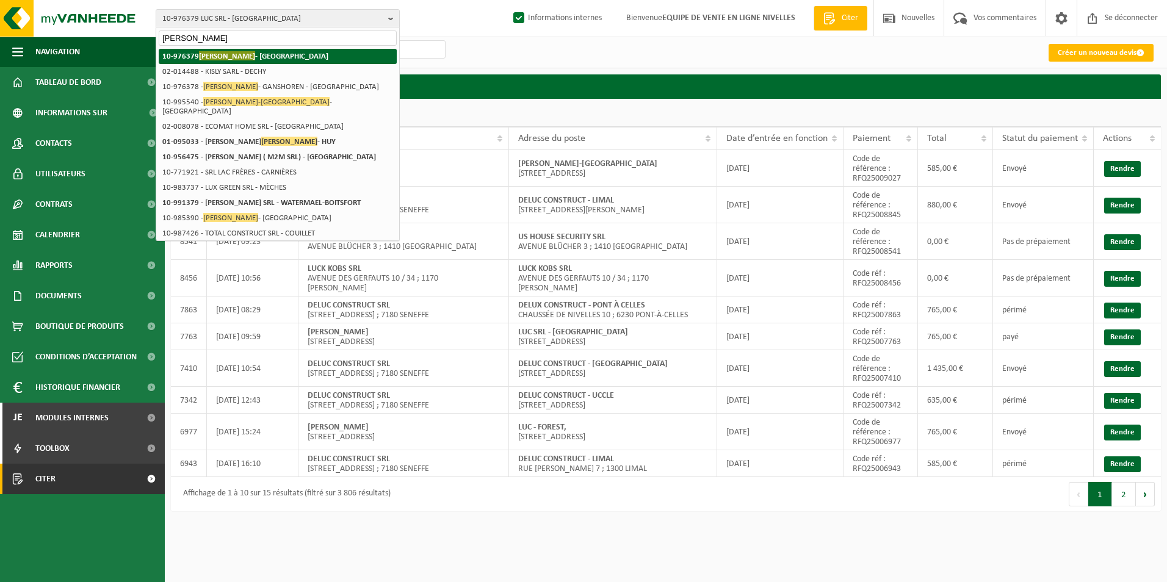 This screenshot has height=582, width=1167. I want to click on span: Paiement, so click(871, 139).